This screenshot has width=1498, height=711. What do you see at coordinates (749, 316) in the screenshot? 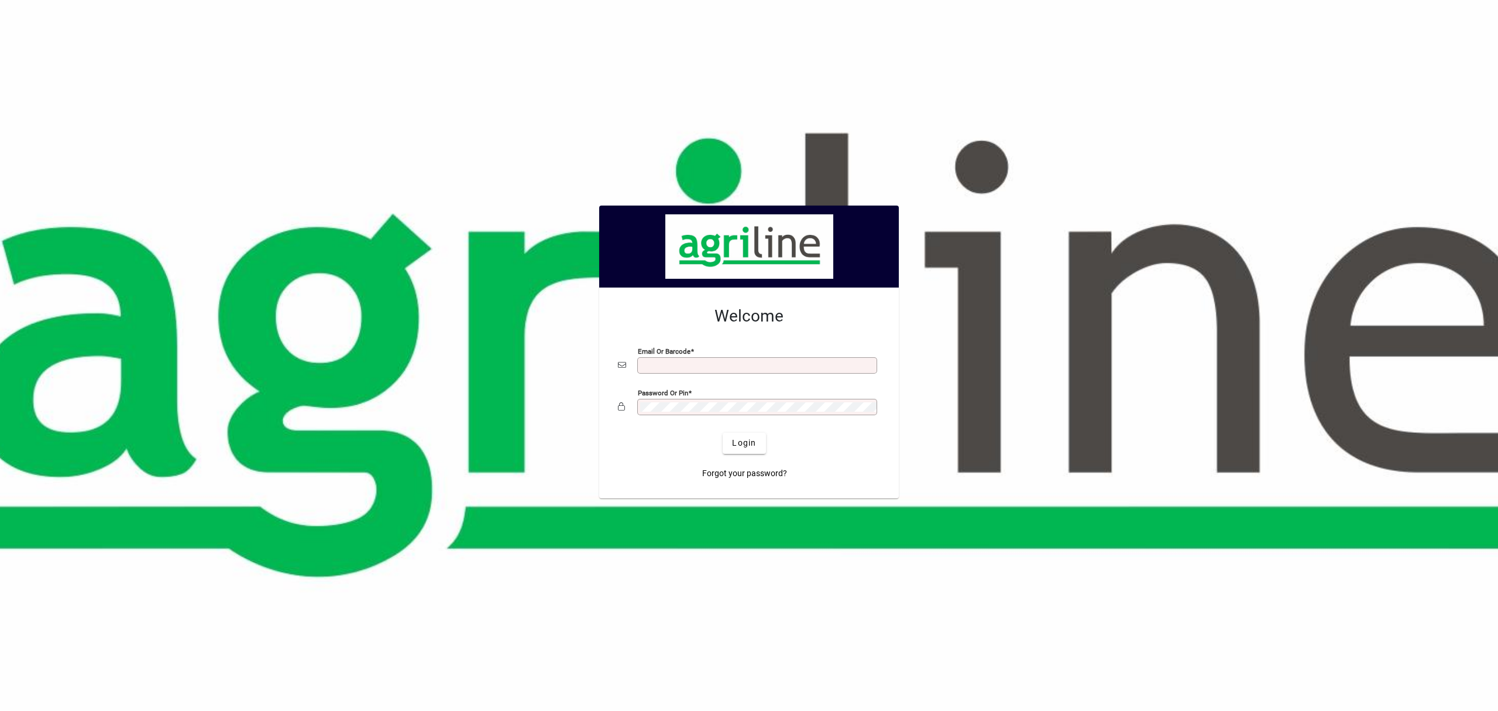
I see `h2: Welcome` at bounding box center [749, 316].